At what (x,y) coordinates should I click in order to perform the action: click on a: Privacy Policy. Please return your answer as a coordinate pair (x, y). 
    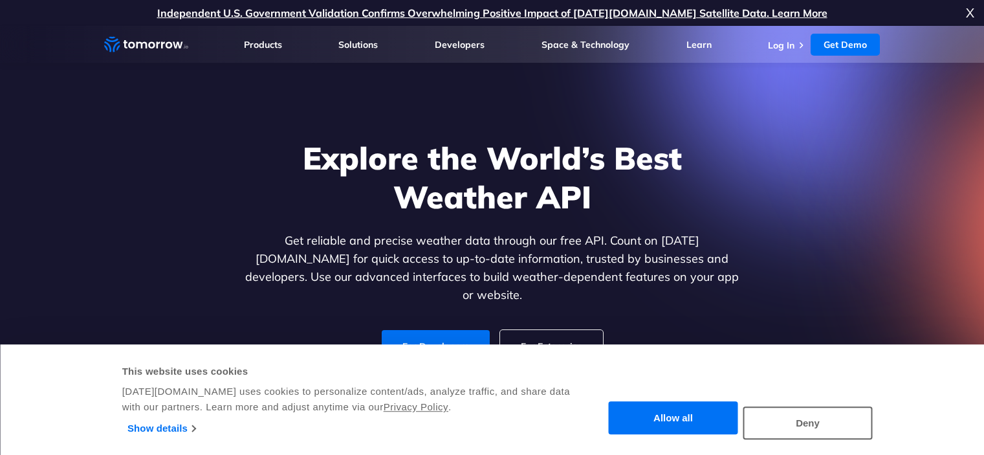
    Looking at the image, I should click on (416, 406).